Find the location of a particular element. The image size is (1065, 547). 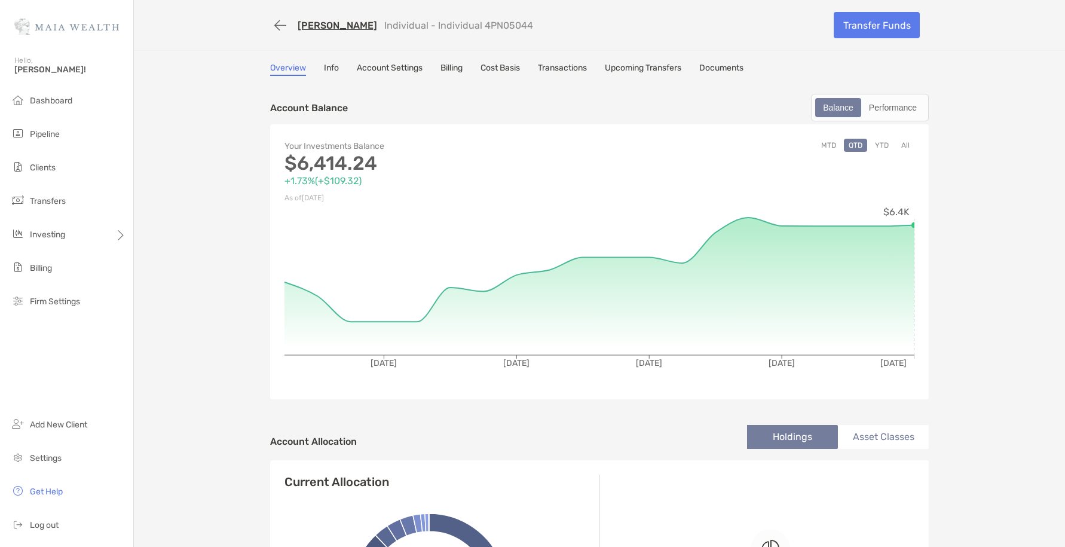

img: pipeline icon is located at coordinates (18, 133).